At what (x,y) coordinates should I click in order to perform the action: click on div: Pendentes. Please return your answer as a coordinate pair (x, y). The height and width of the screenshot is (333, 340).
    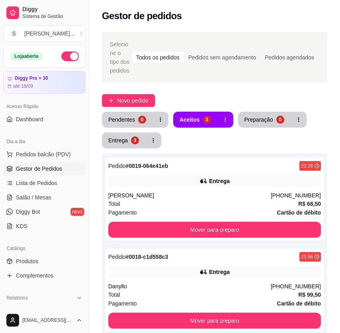
    Looking at the image, I should click on (122, 120).